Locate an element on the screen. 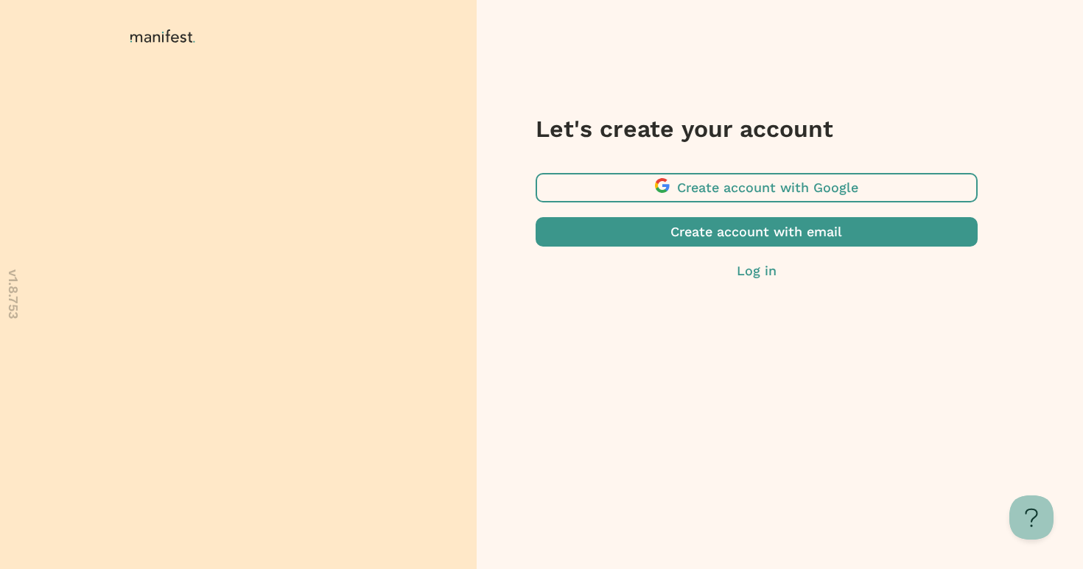  button: Create account with Google is located at coordinates (756, 188).